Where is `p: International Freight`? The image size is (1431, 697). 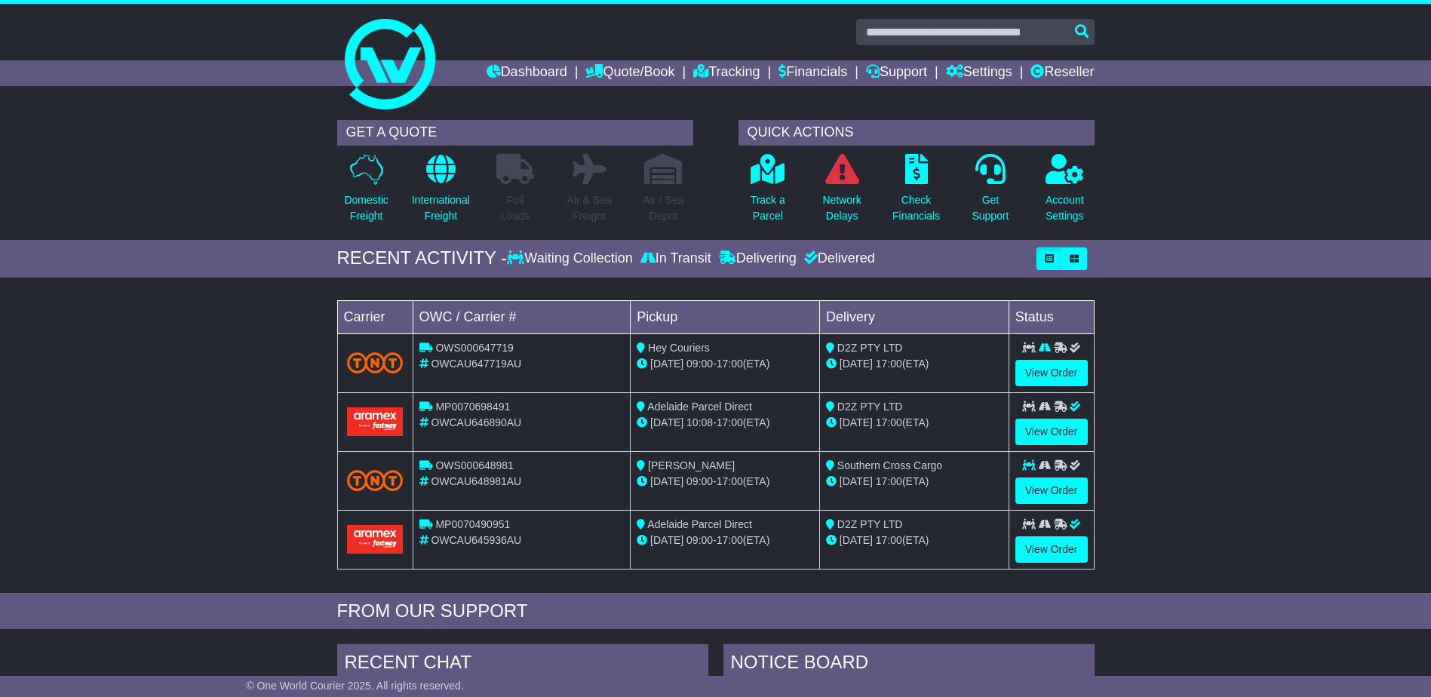
p: International Freight is located at coordinates (440, 208).